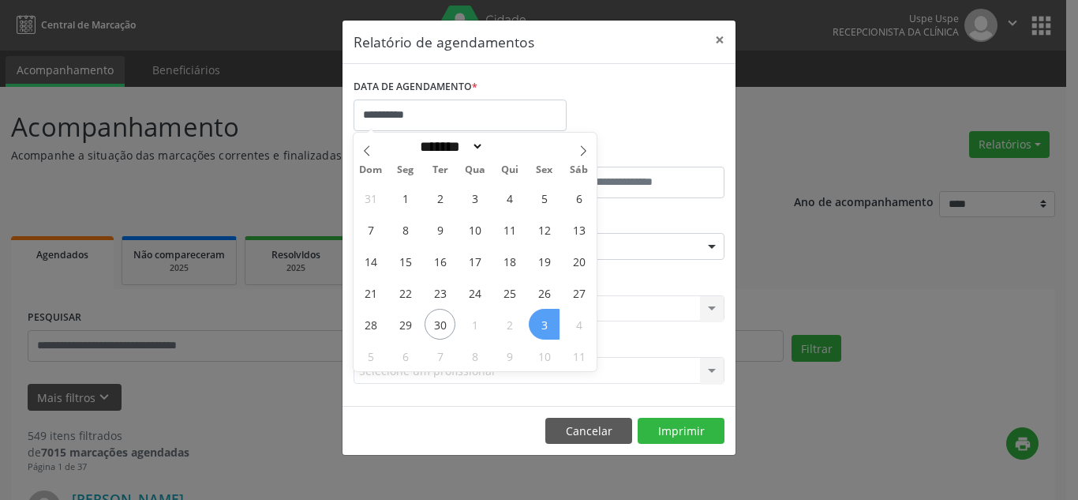 This screenshot has height=500, width=1078. I want to click on span: Setembro 1, 2025, so click(405, 197).